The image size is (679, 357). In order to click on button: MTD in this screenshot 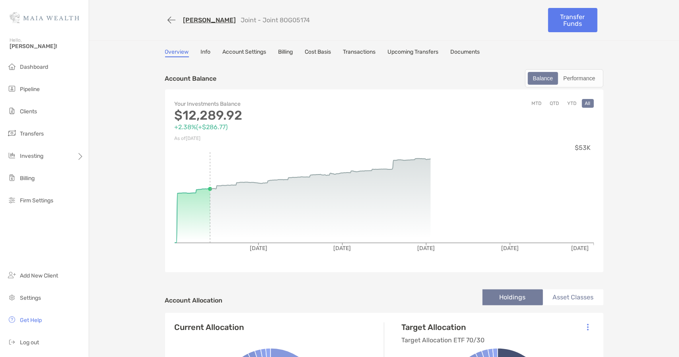, I will do `click(537, 103)`.